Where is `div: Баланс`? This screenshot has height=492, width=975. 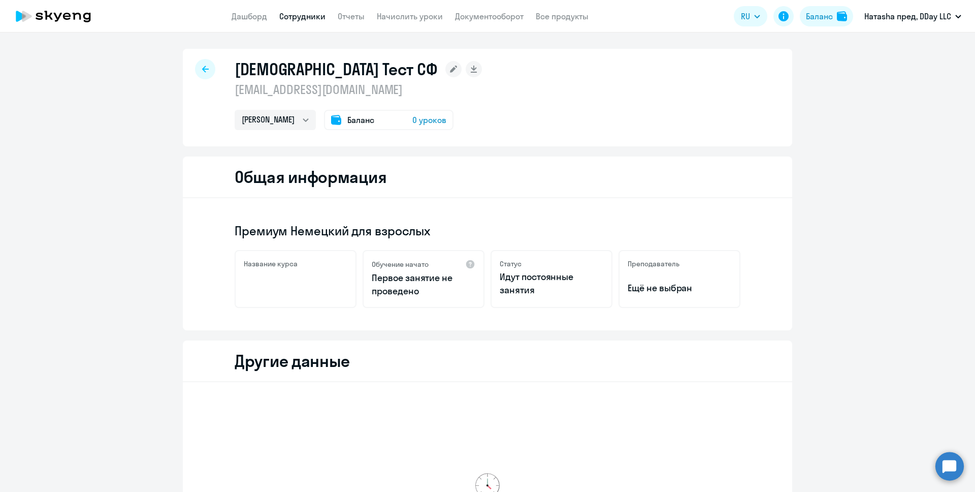
div: Баланс is located at coordinates (819, 16).